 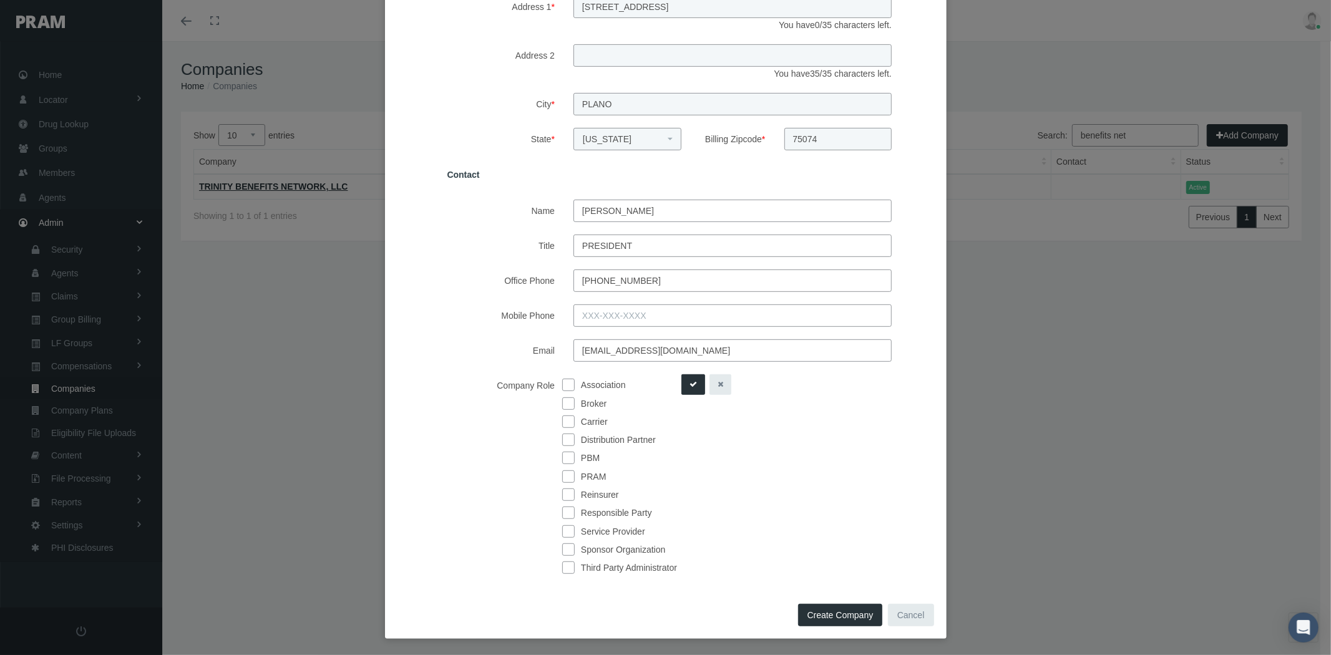 What do you see at coordinates (613, 513) in the screenshot?
I see `label: Responsible Party` at bounding box center [613, 513].